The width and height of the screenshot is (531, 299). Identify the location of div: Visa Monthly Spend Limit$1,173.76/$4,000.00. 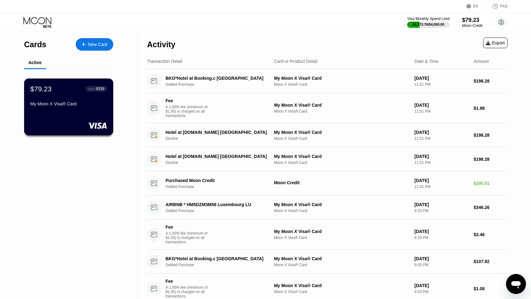
(428, 22).